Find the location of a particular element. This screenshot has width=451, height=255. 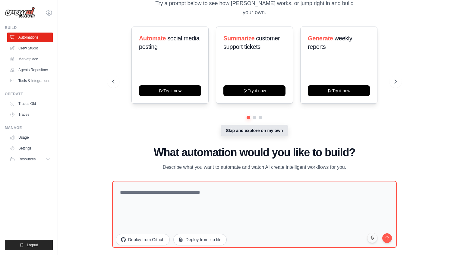

span: weekly reports is located at coordinates (329, 42).